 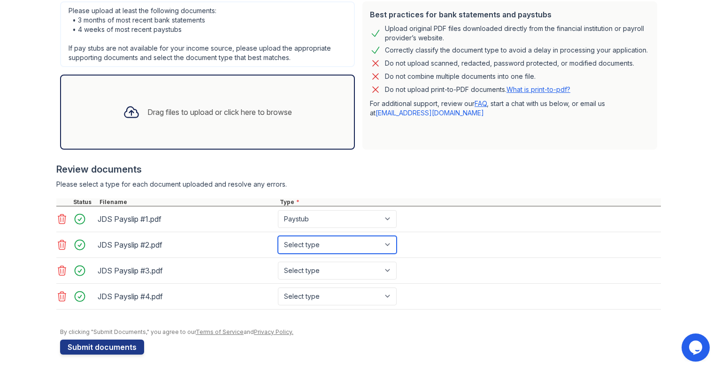 I want to click on a: What is print-to-pdf?, so click(x=539, y=89).